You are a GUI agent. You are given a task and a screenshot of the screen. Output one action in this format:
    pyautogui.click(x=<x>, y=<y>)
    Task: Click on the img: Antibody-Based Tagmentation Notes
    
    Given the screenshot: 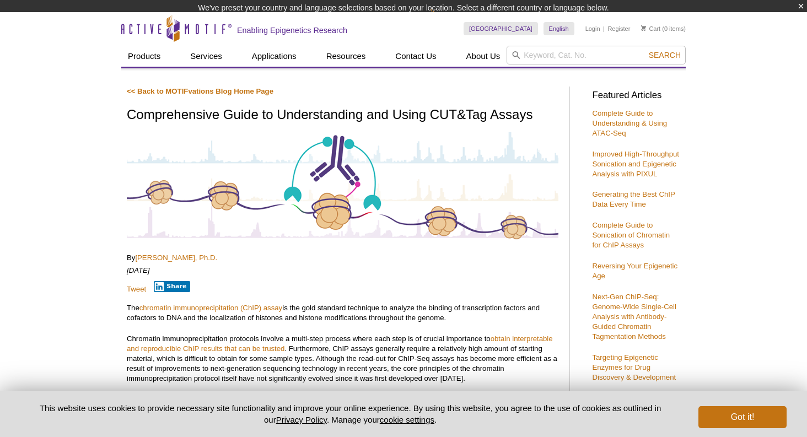 What is the action you would take?
    pyautogui.click(x=342, y=185)
    